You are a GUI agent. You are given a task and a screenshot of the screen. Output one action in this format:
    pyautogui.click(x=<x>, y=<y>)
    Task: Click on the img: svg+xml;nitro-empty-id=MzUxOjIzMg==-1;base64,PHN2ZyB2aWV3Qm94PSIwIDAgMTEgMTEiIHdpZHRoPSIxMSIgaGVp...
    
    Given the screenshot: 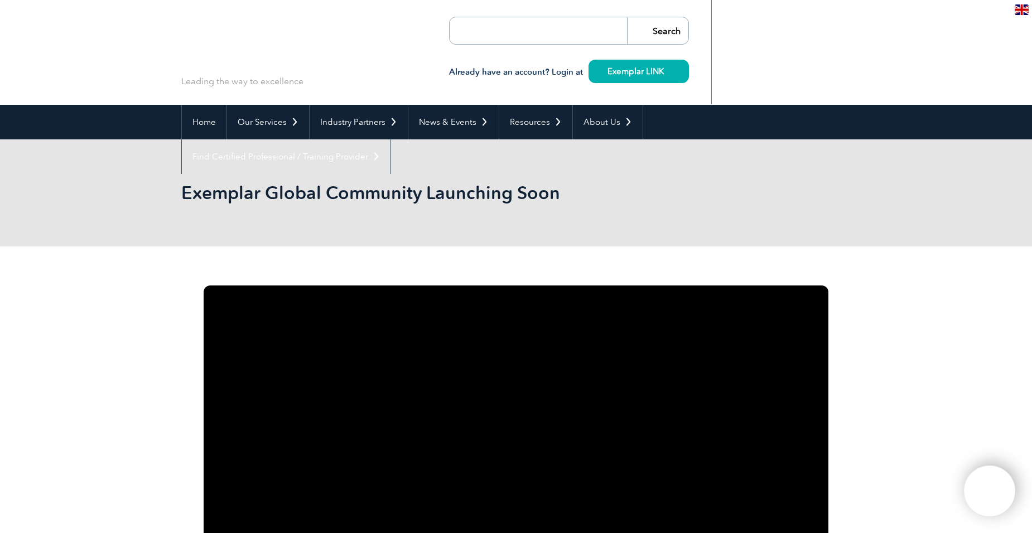 What is the action you would take?
    pyautogui.click(x=667, y=71)
    